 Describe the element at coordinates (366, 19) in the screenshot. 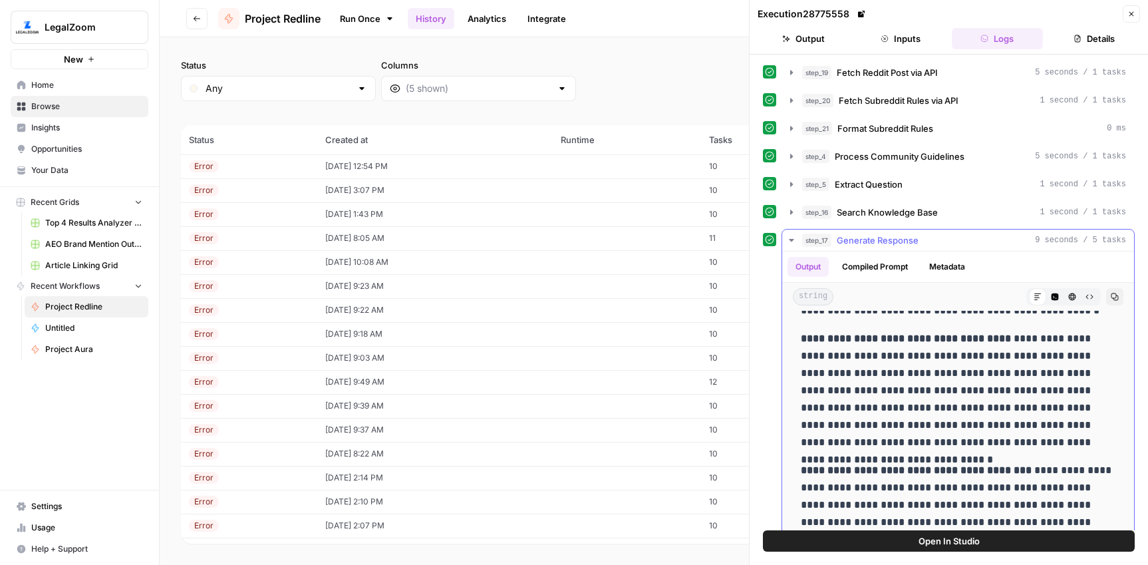

I see `a: Run Once` at that location.